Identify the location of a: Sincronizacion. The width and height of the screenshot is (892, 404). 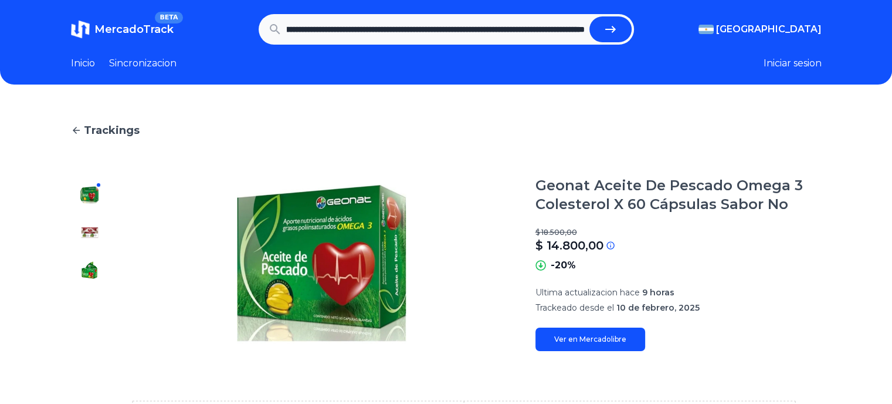
(143, 63).